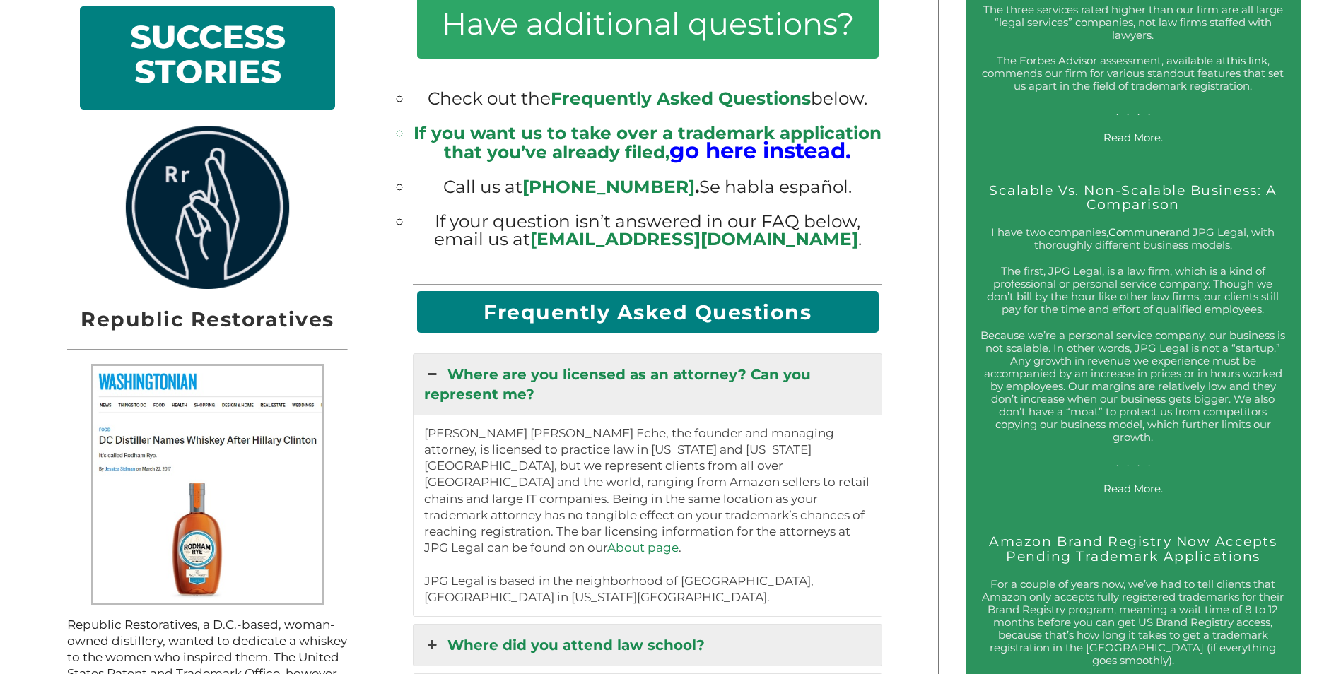 This screenshot has height=674, width=1341. What do you see at coordinates (1138, 232) in the screenshot?
I see `a: Communer` at bounding box center [1138, 232].